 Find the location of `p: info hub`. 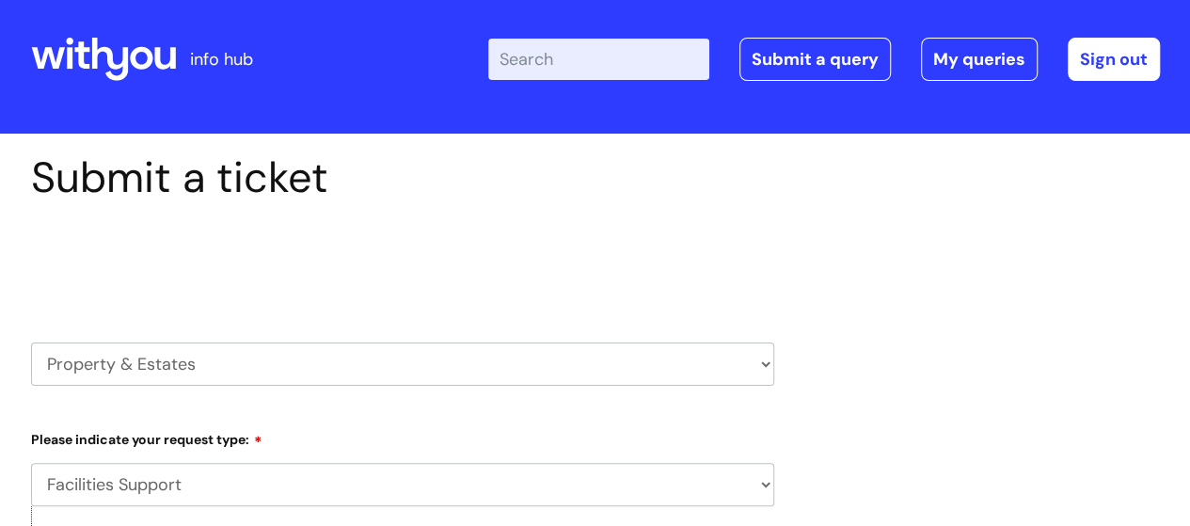

p: info hub is located at coordinates (221, 59).